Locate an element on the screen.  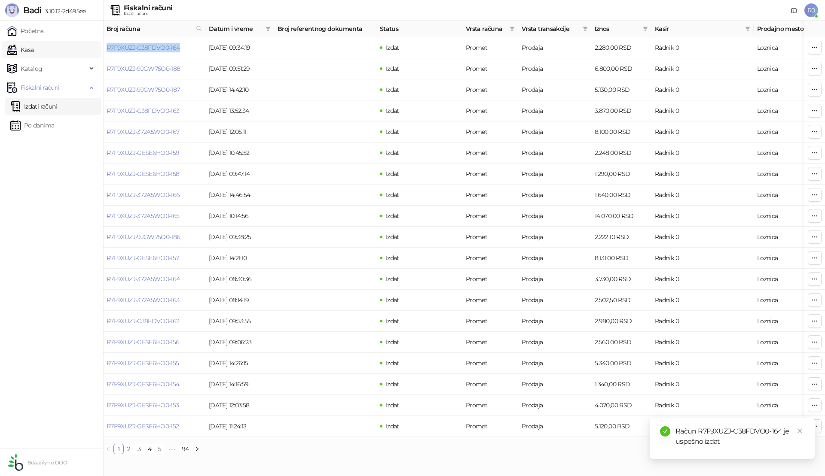
a: R7F9XUZJ-9JGW75O0-186 is located at coordinates (143, 237).